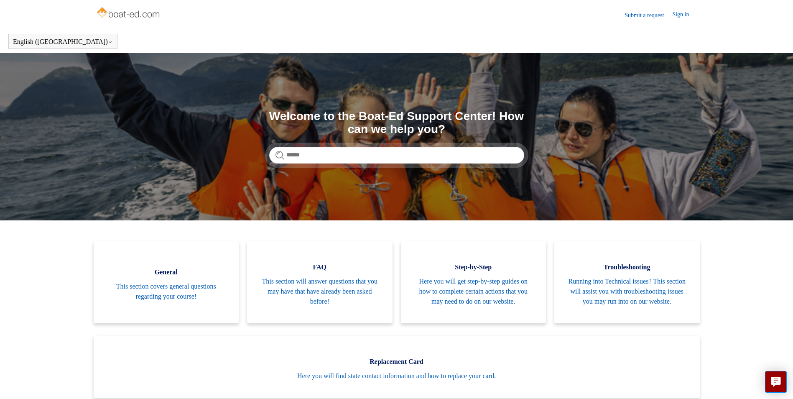 This screenshot has width=793, height=399. Describe the element at coordinates (685, 15) in the screenshot. I see `a: Sign in` at that location.